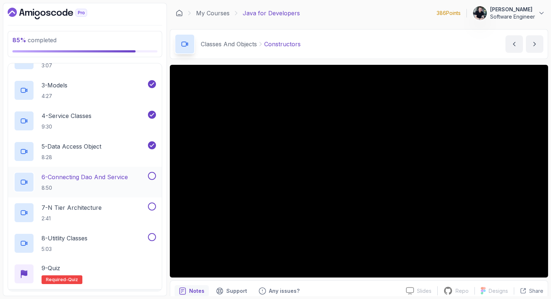  Describe the element at coordinates (514, 44) in the screenshot. I see `button: previous content` at that location.